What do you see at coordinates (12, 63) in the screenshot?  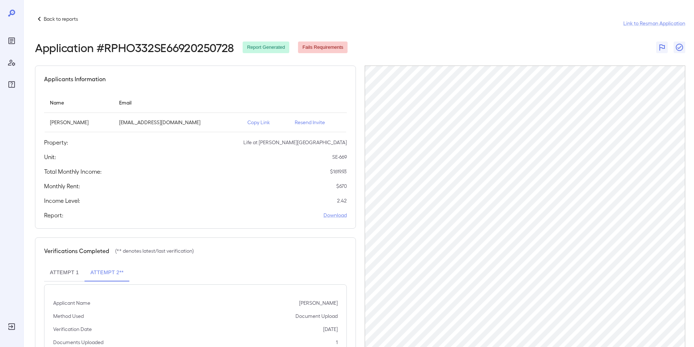 I see `div: Manage Users` at bounding box center [12, 63].